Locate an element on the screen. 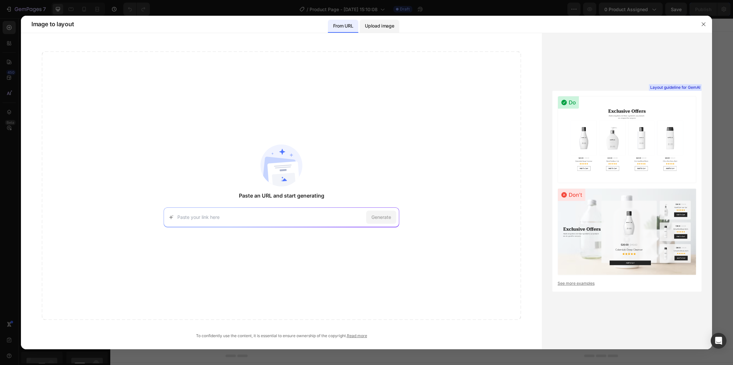  span: Image to layout is located at coordinates (52, 24).